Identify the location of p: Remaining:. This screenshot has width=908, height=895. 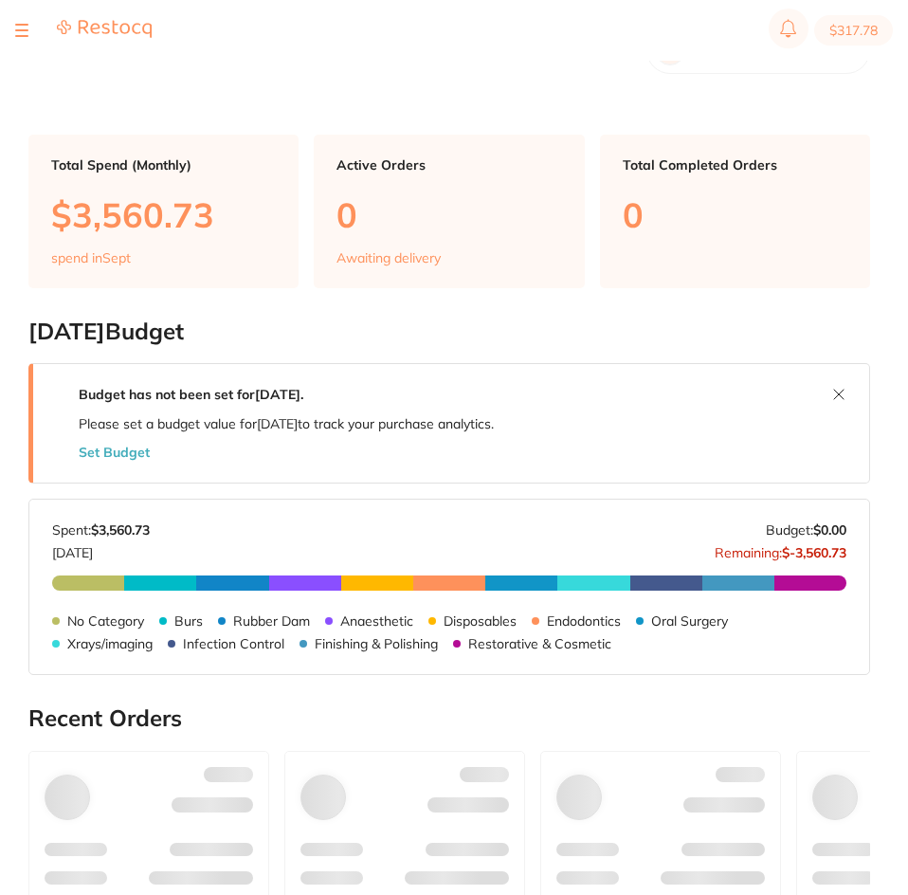
(780, 549).